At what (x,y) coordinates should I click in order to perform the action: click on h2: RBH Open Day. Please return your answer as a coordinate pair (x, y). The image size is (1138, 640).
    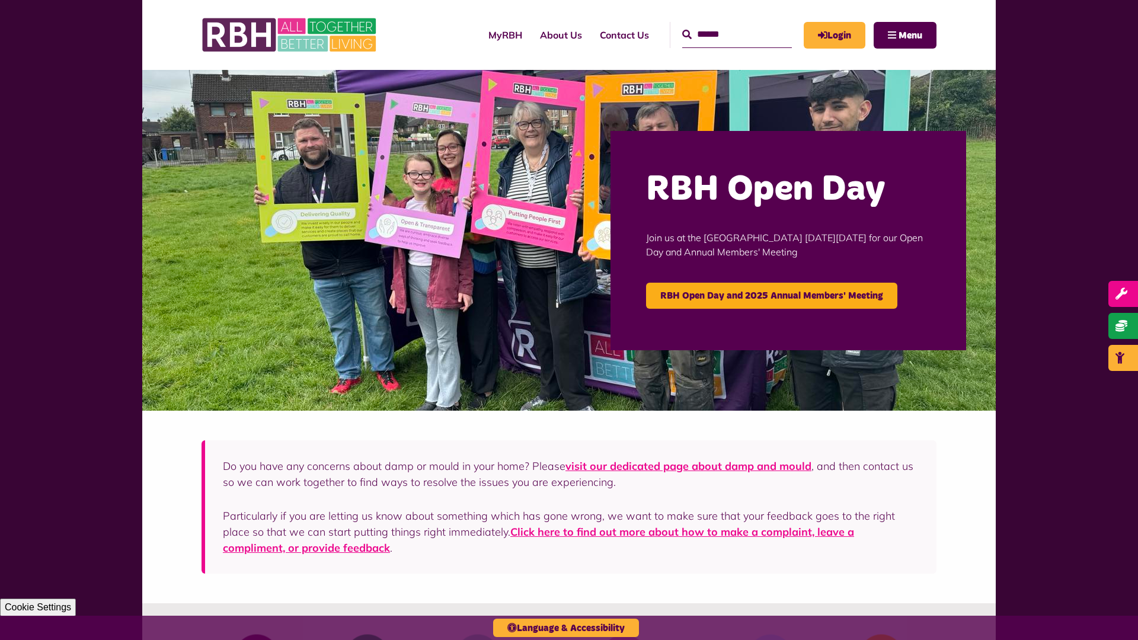
    Looking at the image, I should click on (788, 190).